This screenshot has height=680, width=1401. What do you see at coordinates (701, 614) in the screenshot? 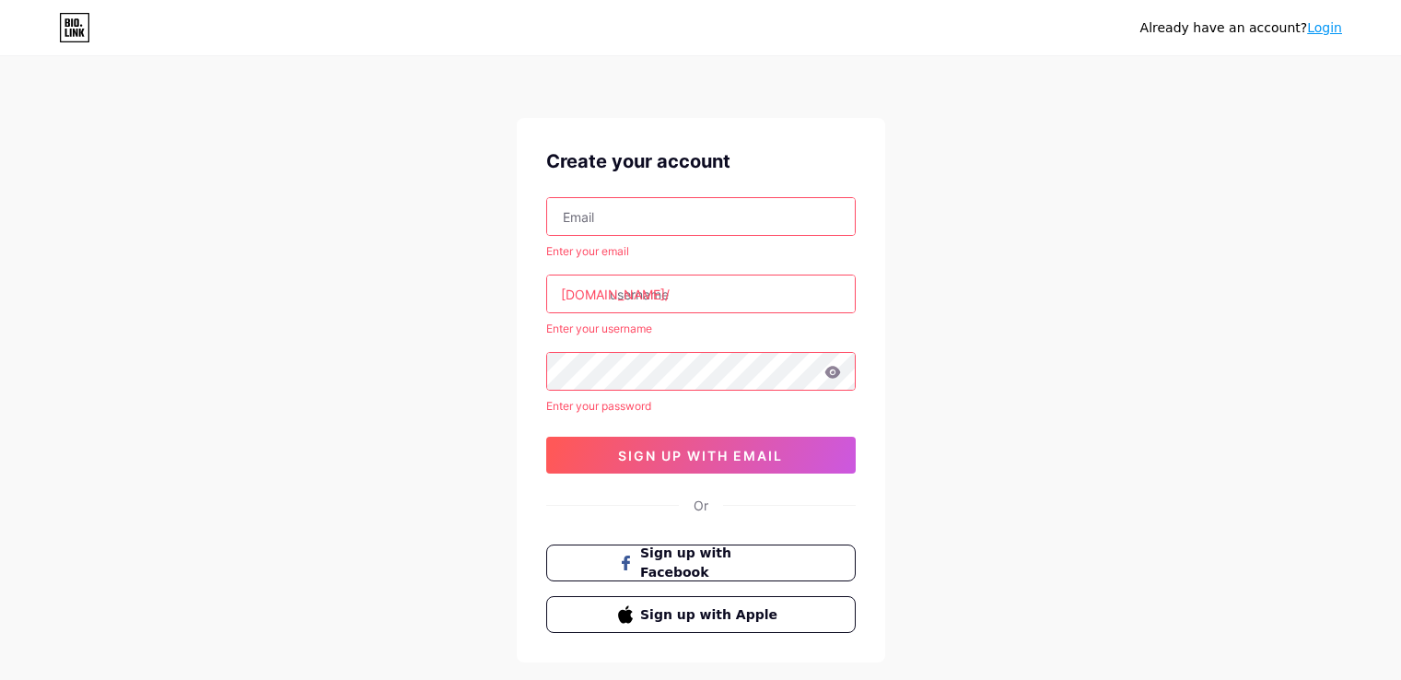
I see `button: Sign up with Apple` at bounding box center [701, 614].